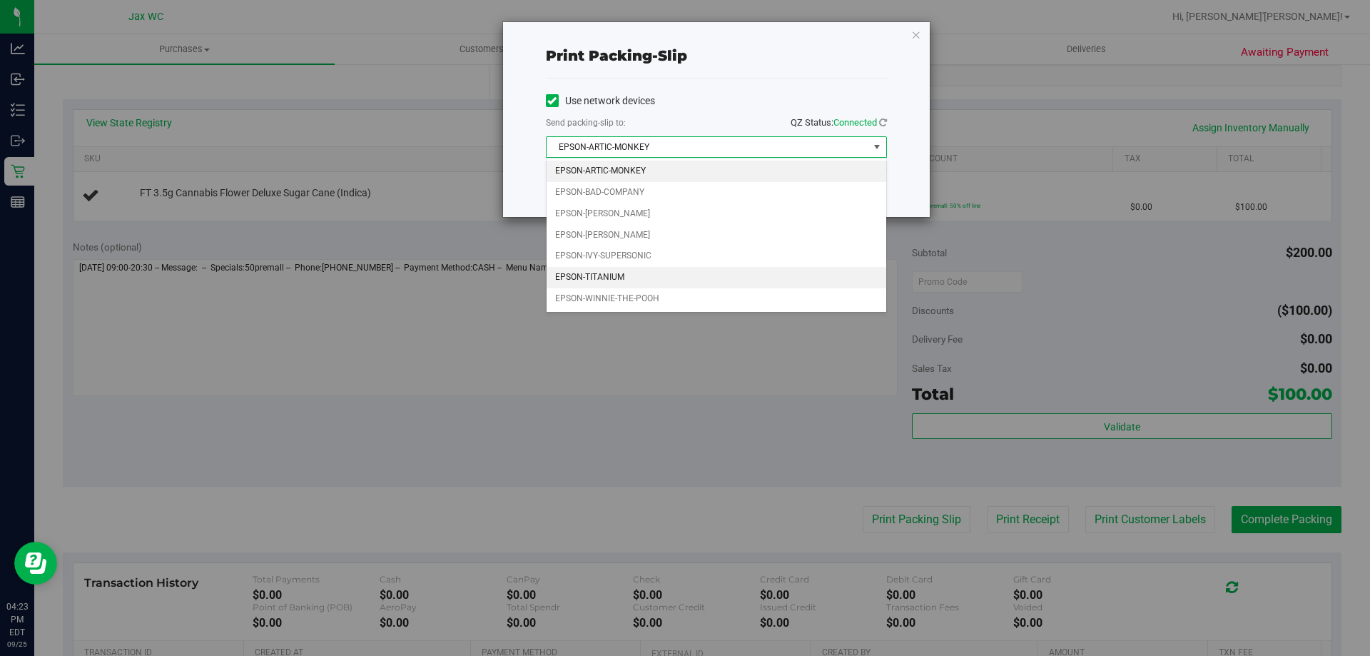 The width and height of the screenshot is (1370, 656). Describe the element at coordinates (716, 299) in the screenshot. I see `li: EPSON-WINNIE-THE-POOH` at that location.